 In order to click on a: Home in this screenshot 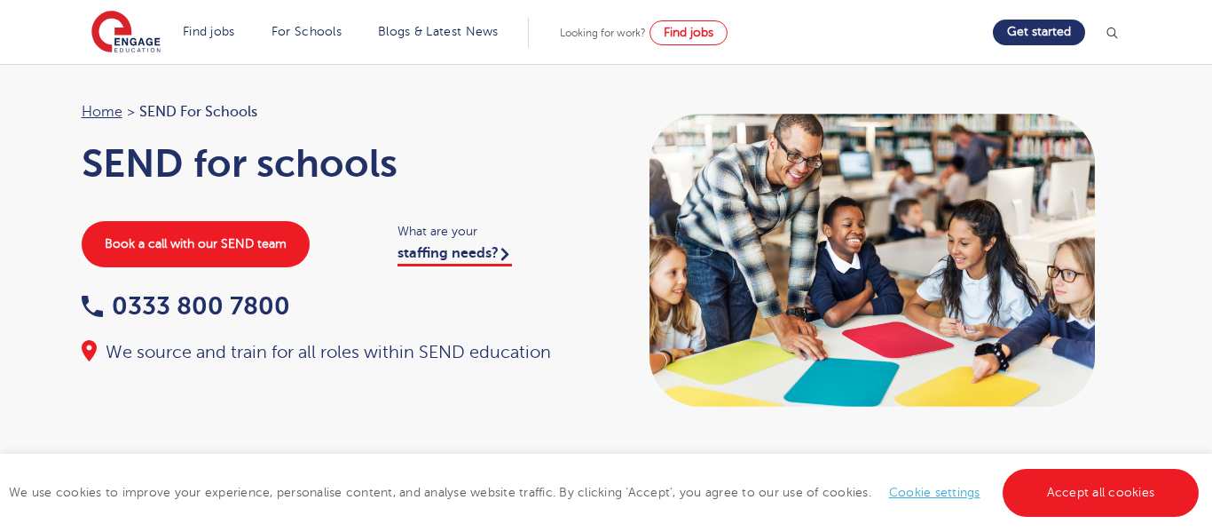, I will do `click(102, 112)`.